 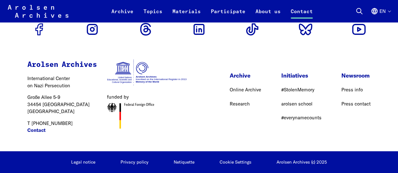 I want to click on p: Archive, so click(x=246, y=76).